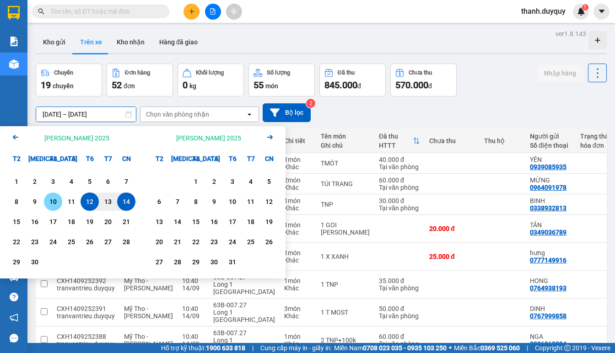 The width and height of the screenshot is (615, 353). I want to click on div: 30, so click(35, 262).